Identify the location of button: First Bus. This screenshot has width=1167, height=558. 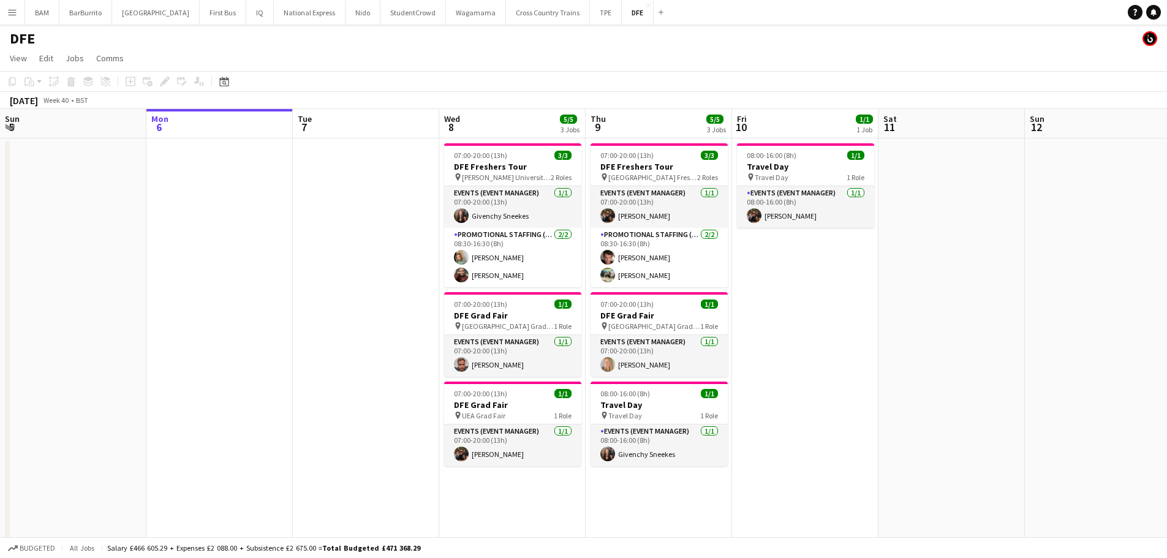
(223, 12).